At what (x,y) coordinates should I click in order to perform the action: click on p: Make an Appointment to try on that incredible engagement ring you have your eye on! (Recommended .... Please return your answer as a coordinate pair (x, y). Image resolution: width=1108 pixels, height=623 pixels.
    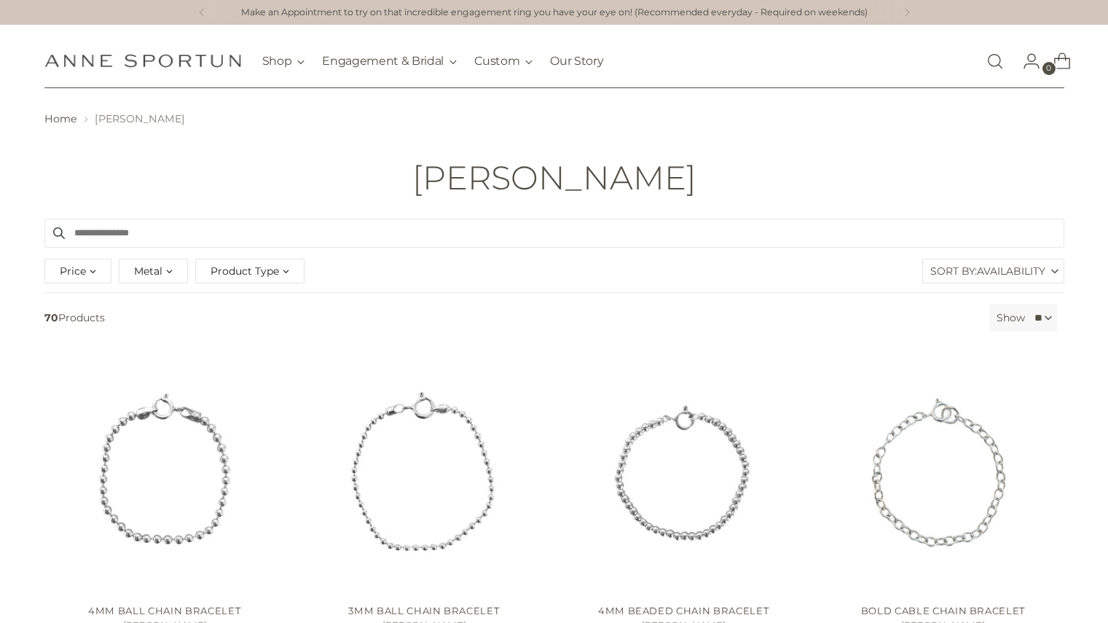
    Looking at the image, I should click on (554, 12).